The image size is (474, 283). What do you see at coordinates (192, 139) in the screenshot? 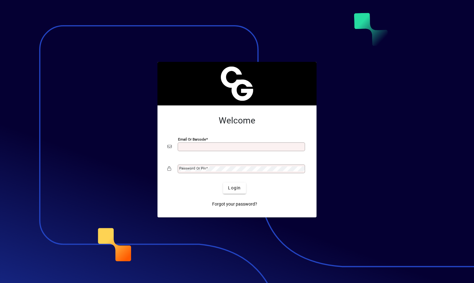
I see `mat-label: Email or Barcode` at bounding box center [192, 139].